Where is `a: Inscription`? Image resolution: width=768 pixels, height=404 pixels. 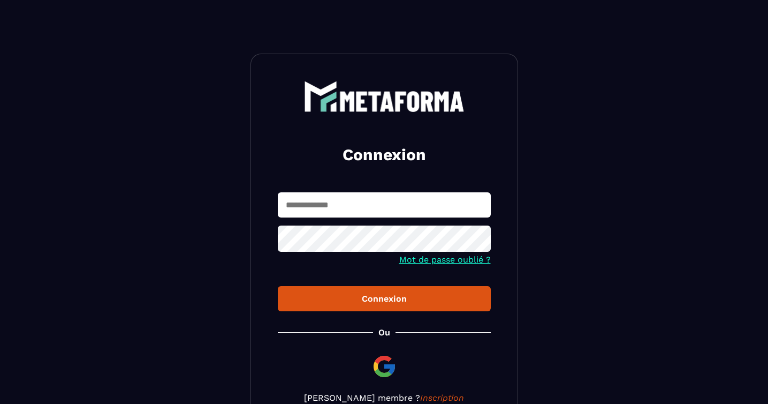
a: Inscription is located at coordinates (442, 397).